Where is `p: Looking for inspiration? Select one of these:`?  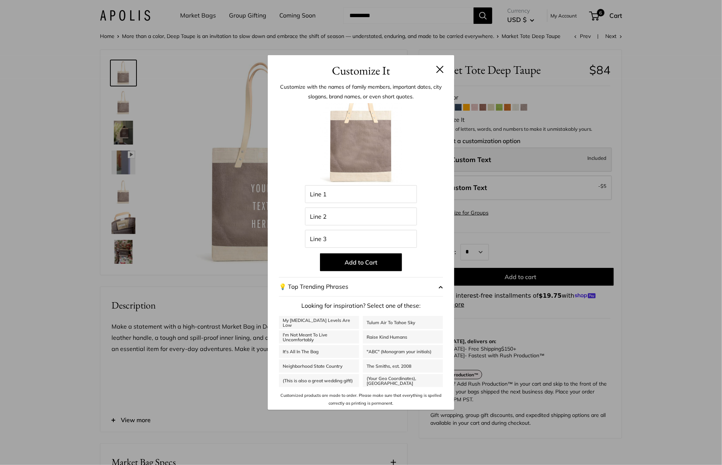 p: Looking for inspiration? Select one of these: is located at coordinates (361, 306).